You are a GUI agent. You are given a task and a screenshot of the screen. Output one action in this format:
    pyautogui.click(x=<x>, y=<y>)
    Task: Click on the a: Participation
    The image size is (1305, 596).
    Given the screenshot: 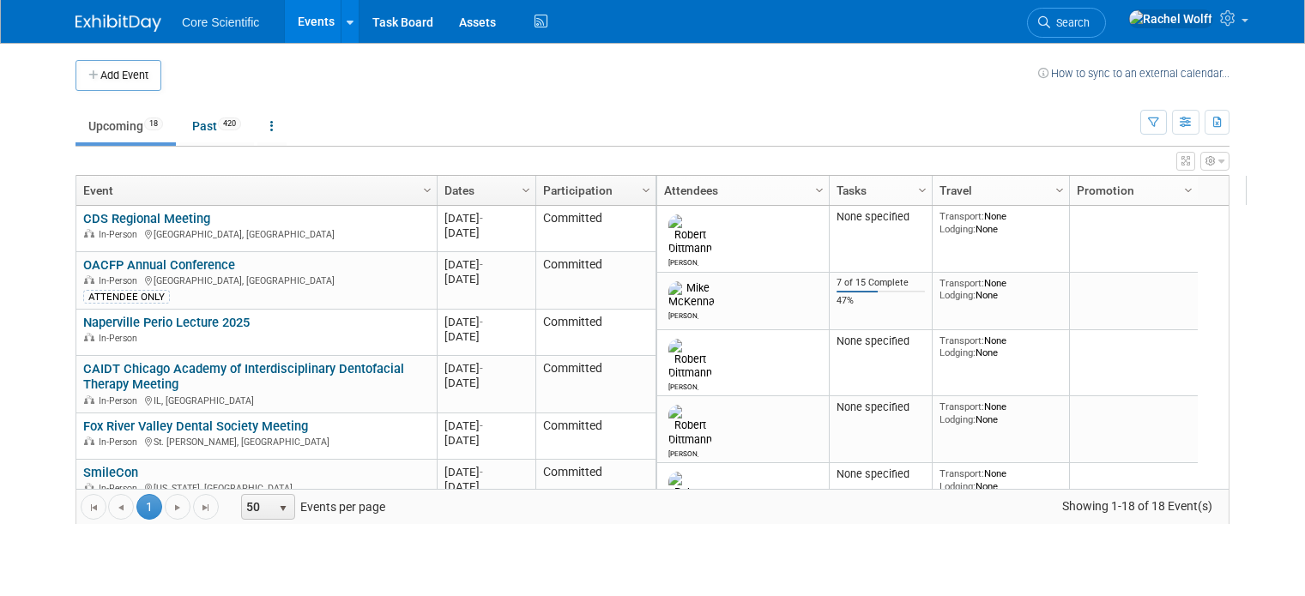 What is the action you would take?
    pyautogui.click(x=594, y=190)
    